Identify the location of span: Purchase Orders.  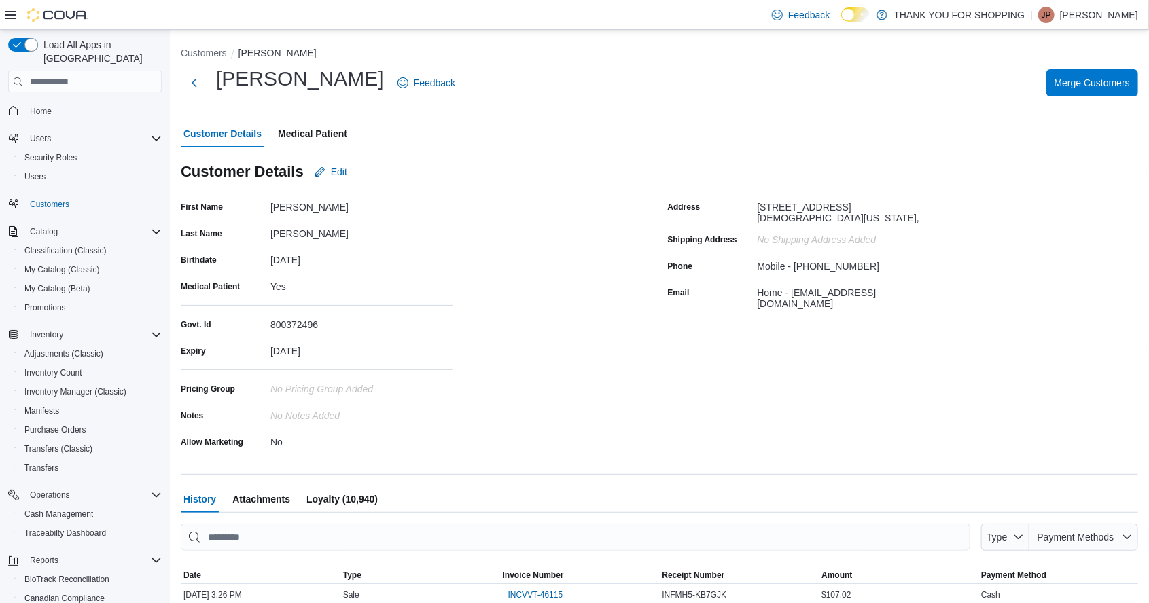
(55, 430).